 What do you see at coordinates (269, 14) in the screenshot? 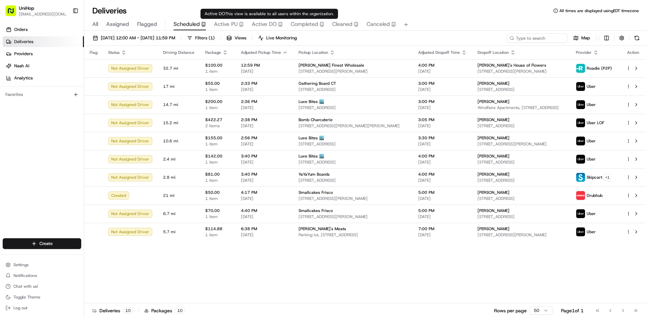
I see `div: Active DO` at bounding box center [269, 14].